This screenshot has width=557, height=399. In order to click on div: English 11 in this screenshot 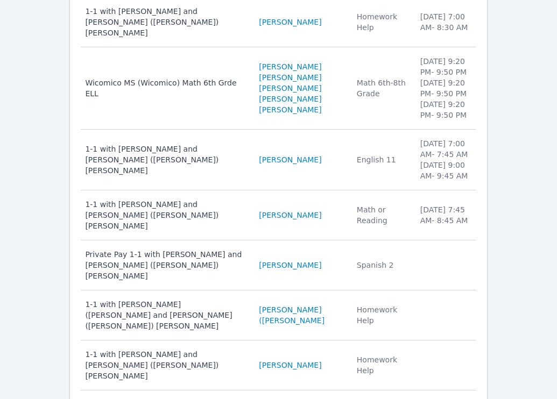, I will do `click(382, 160)`.